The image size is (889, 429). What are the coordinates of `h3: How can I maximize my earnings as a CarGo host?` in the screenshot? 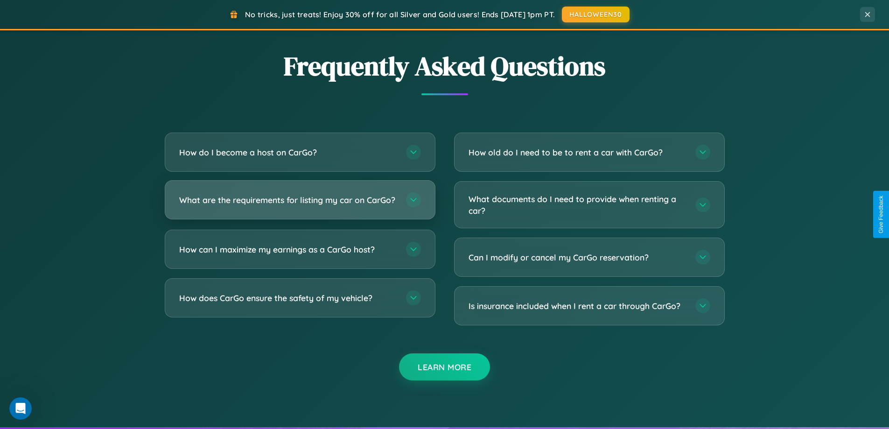 It's located at (288, 249).